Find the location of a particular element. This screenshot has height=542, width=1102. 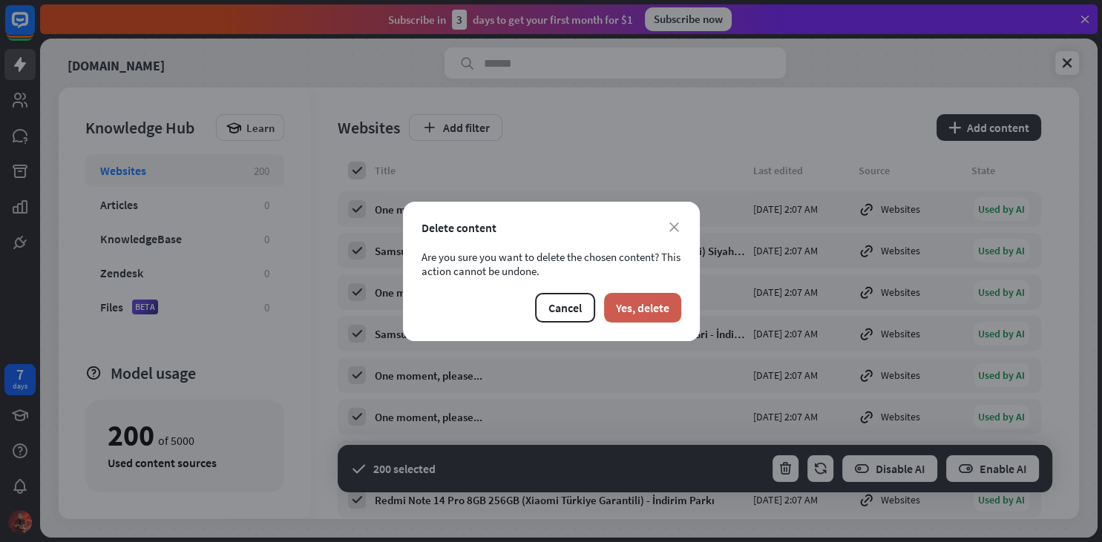

button: Cancel is located at coordinates (565, 308).